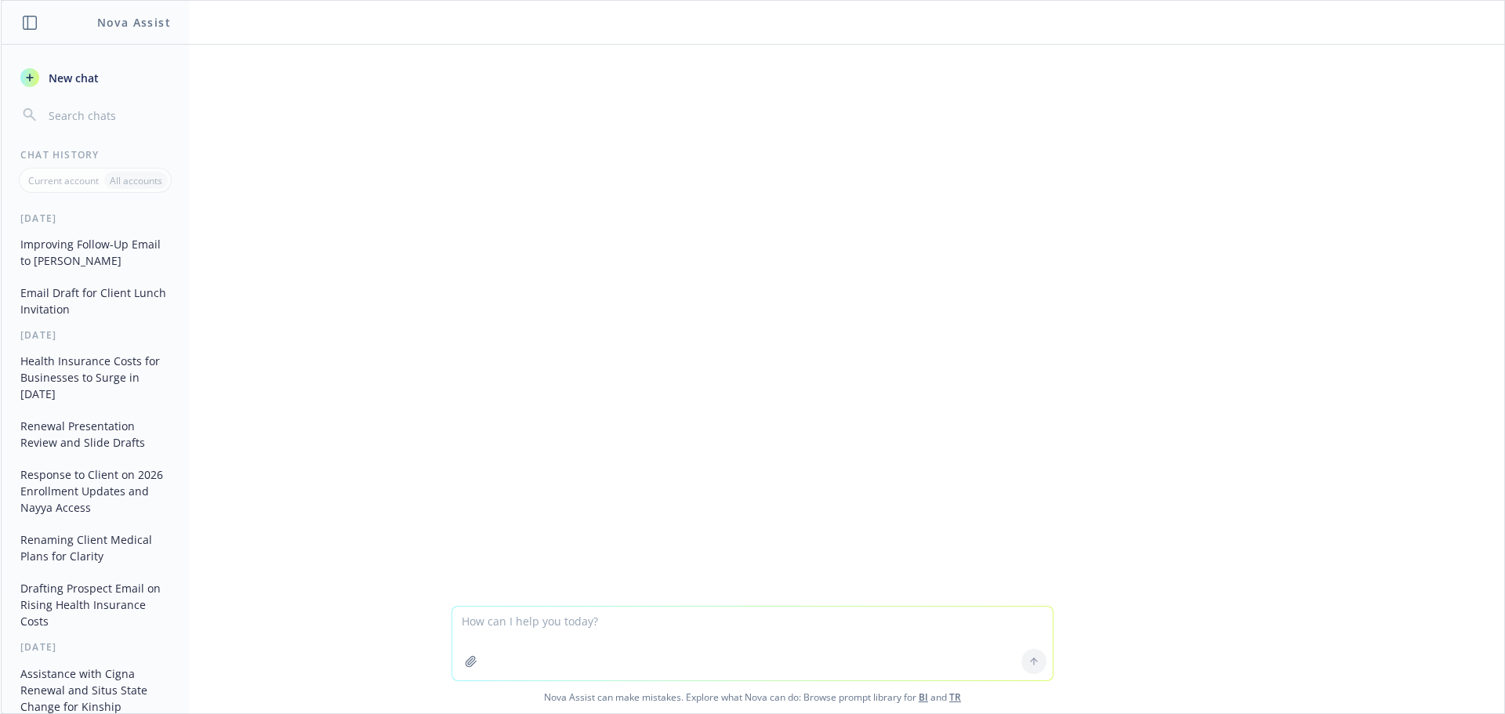  Describe the element at coordinates (95, 604) in the screenshot. I see `button: Drafting Prospect Email on Rising Health Insurance Costs` at that location.